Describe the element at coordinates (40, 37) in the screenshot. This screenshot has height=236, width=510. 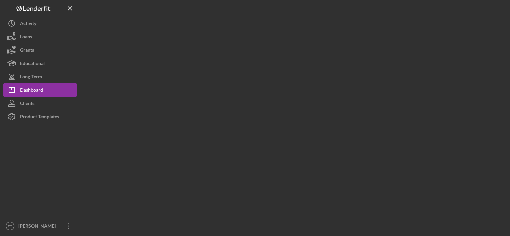
I see `button: Loans` at that location.